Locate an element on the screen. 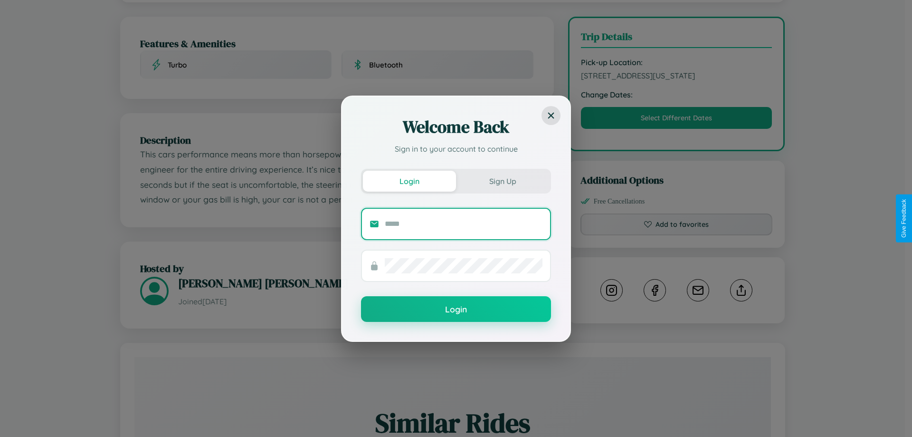 The height and width of the screenshot is (437, 912). button: Sign Up is located at coordinates (503, 181).